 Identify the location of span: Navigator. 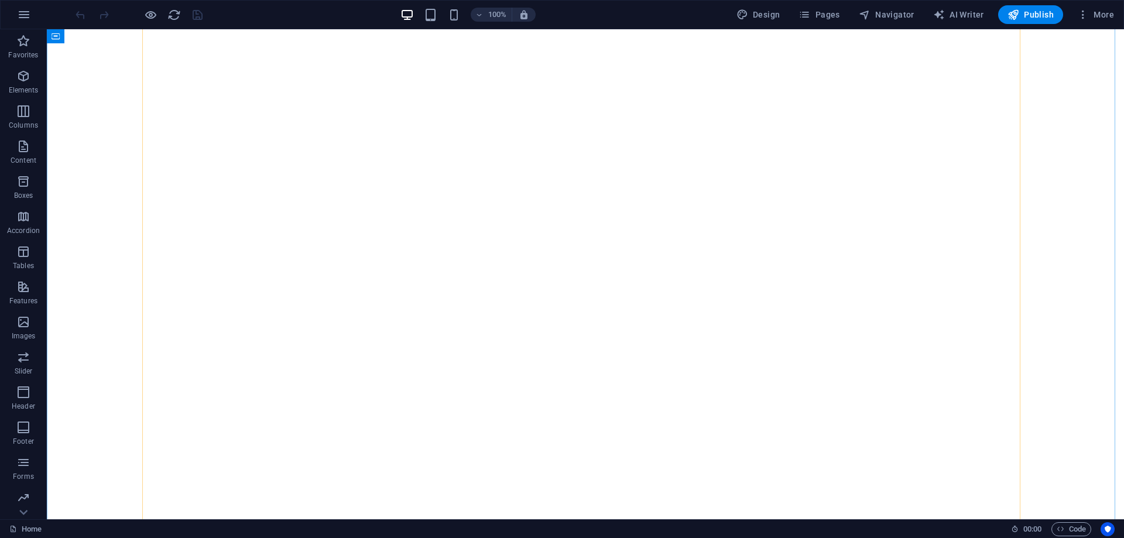
(886, 15).